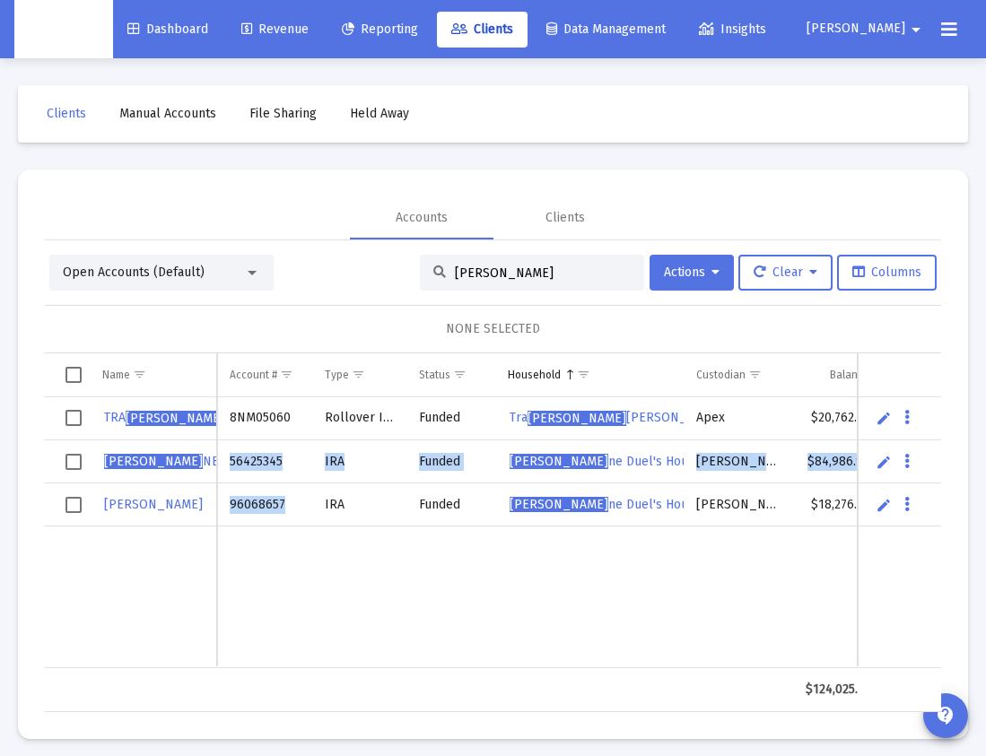 This screenshot has width=986, height=756. I want to click on td: Rollover IRA, so click(359, 419).